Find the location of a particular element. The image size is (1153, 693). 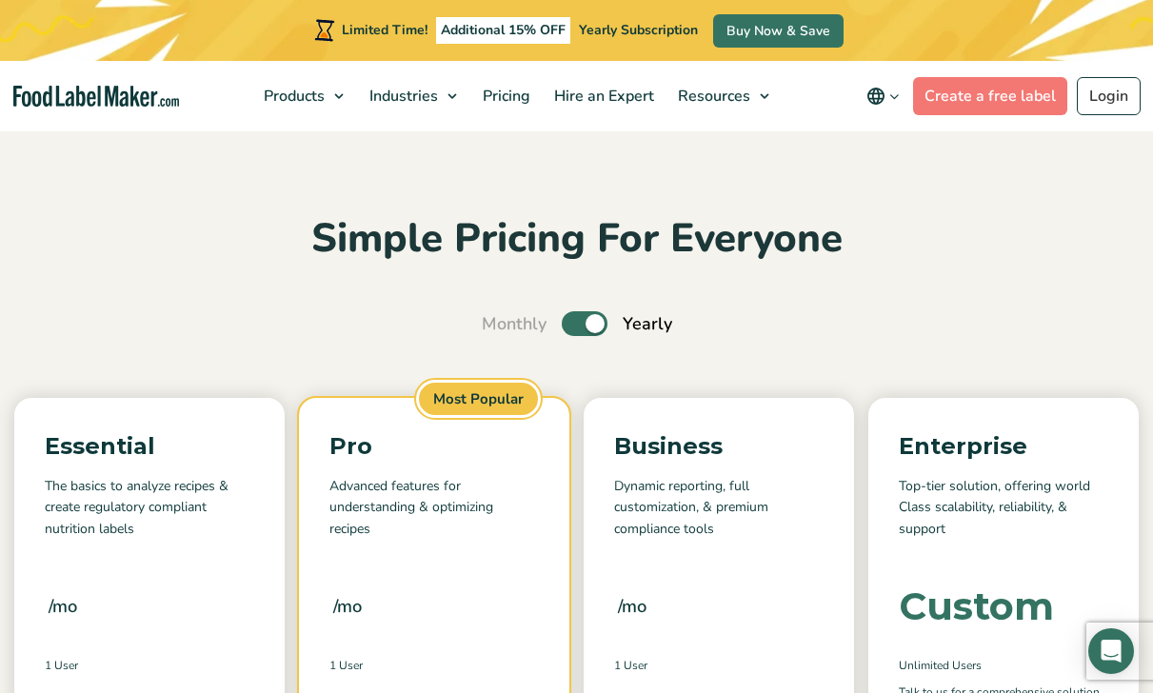

span: Monthly is located at coordinates (514, 324).